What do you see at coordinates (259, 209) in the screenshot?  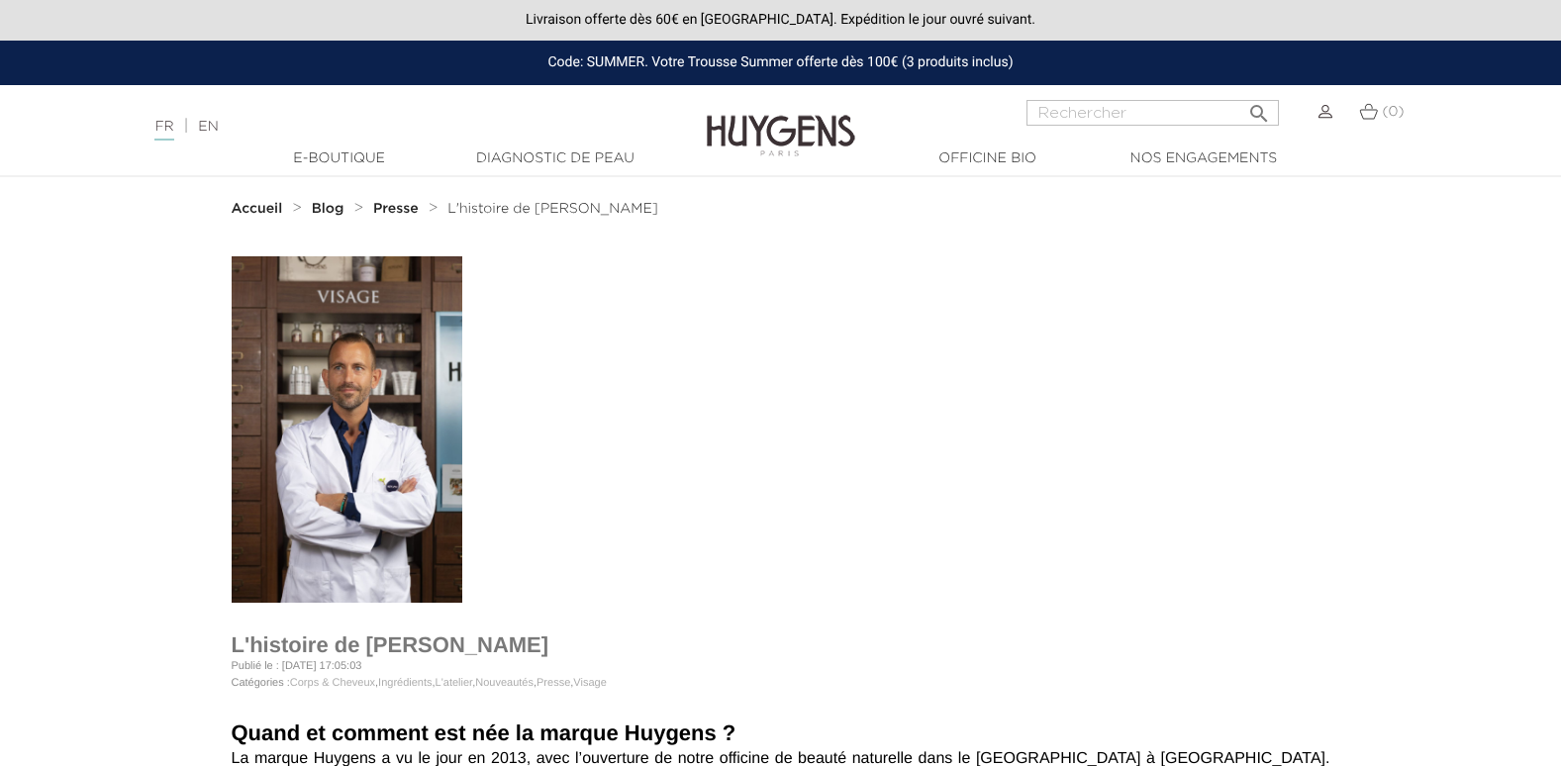 I see `a: Accueil` at bounding box center [259, 209].